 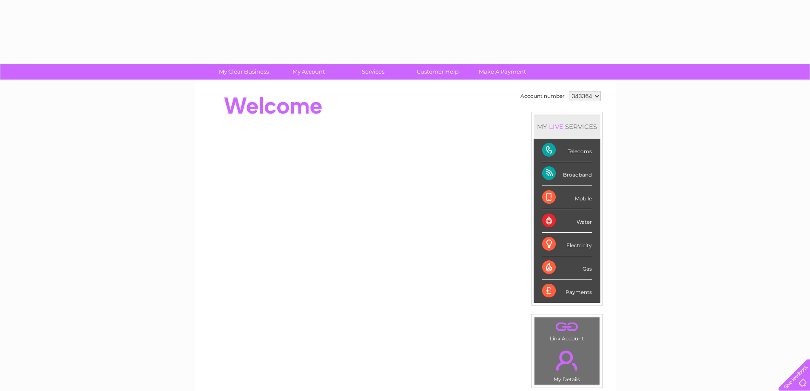 What do you see at coordinates (567, 267) in the screenshot?
I see `div: Gas` at bounding box center [567, 267].